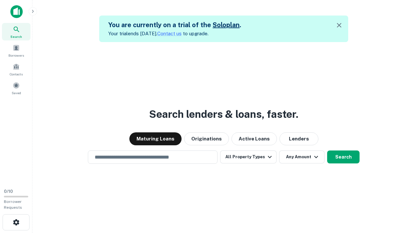  I want to click on a: Saved, so click(16, 88).